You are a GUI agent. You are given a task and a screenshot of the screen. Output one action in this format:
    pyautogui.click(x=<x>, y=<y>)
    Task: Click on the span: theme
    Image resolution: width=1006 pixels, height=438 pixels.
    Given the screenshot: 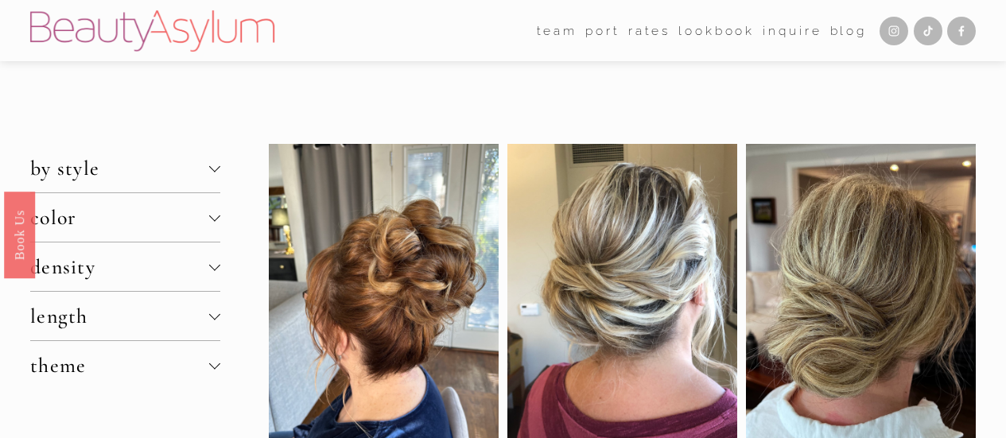 What is the action you would take?
    pyautogui.click(x=119, y=365)
    